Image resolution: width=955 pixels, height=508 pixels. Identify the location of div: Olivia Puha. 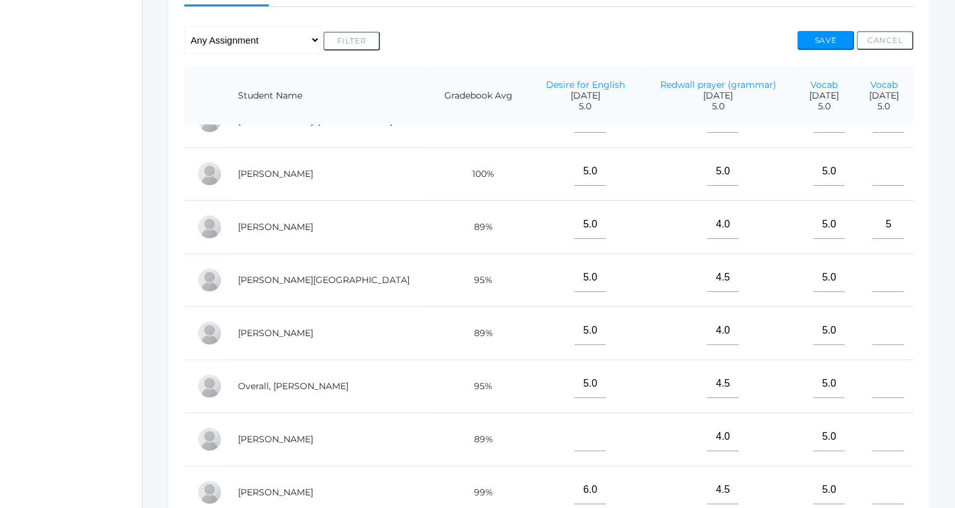
(210, 439).